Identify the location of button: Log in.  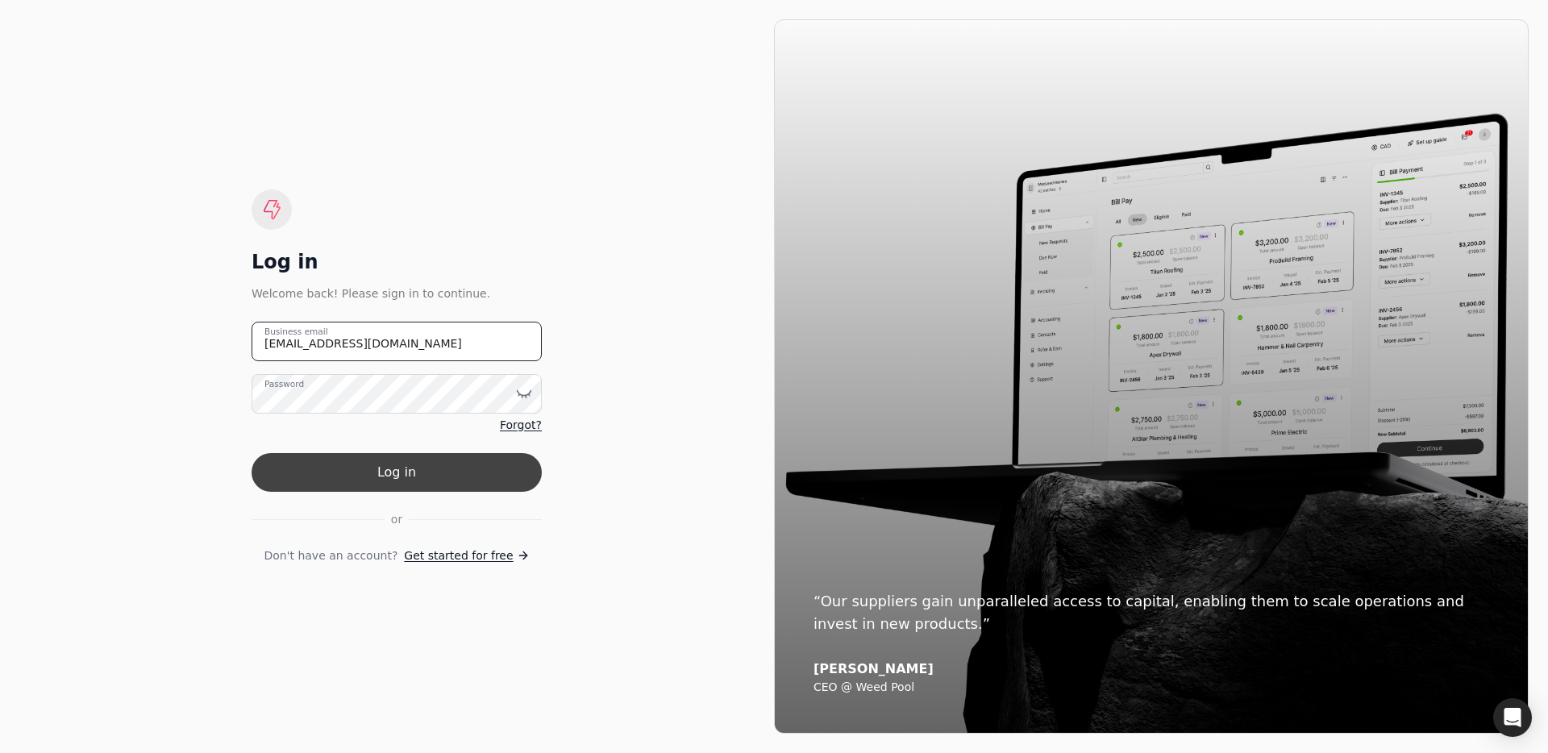
(397, 472).